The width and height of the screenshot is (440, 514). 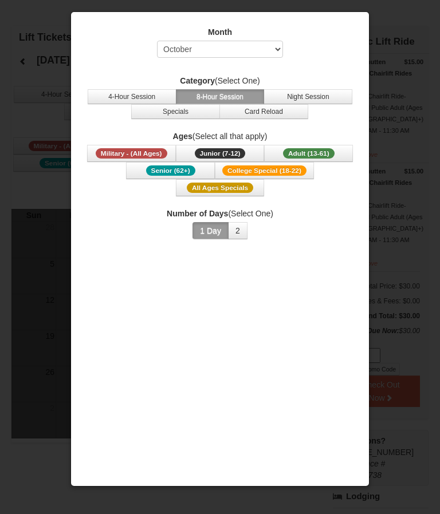 I want to click on button: 2, so click(x=238, y=231).